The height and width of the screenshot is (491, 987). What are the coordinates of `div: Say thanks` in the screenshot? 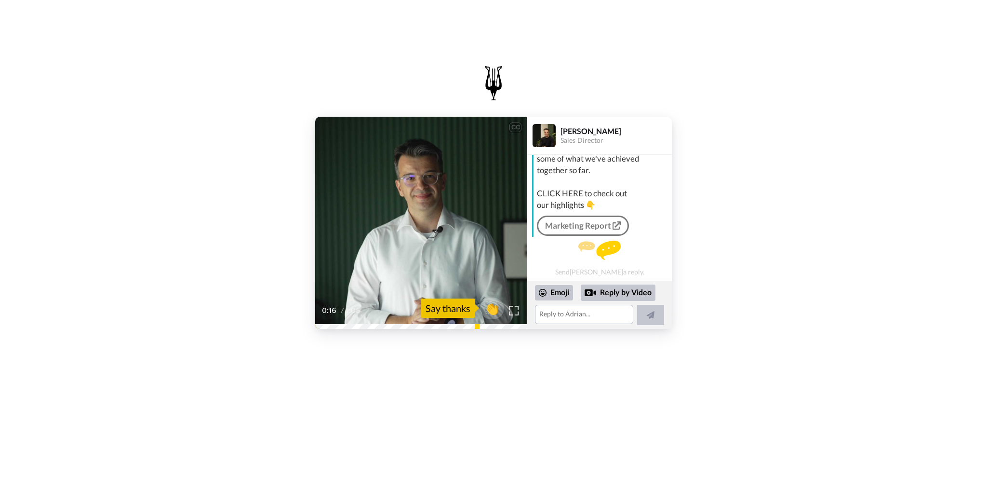 It's located at (448, 308).